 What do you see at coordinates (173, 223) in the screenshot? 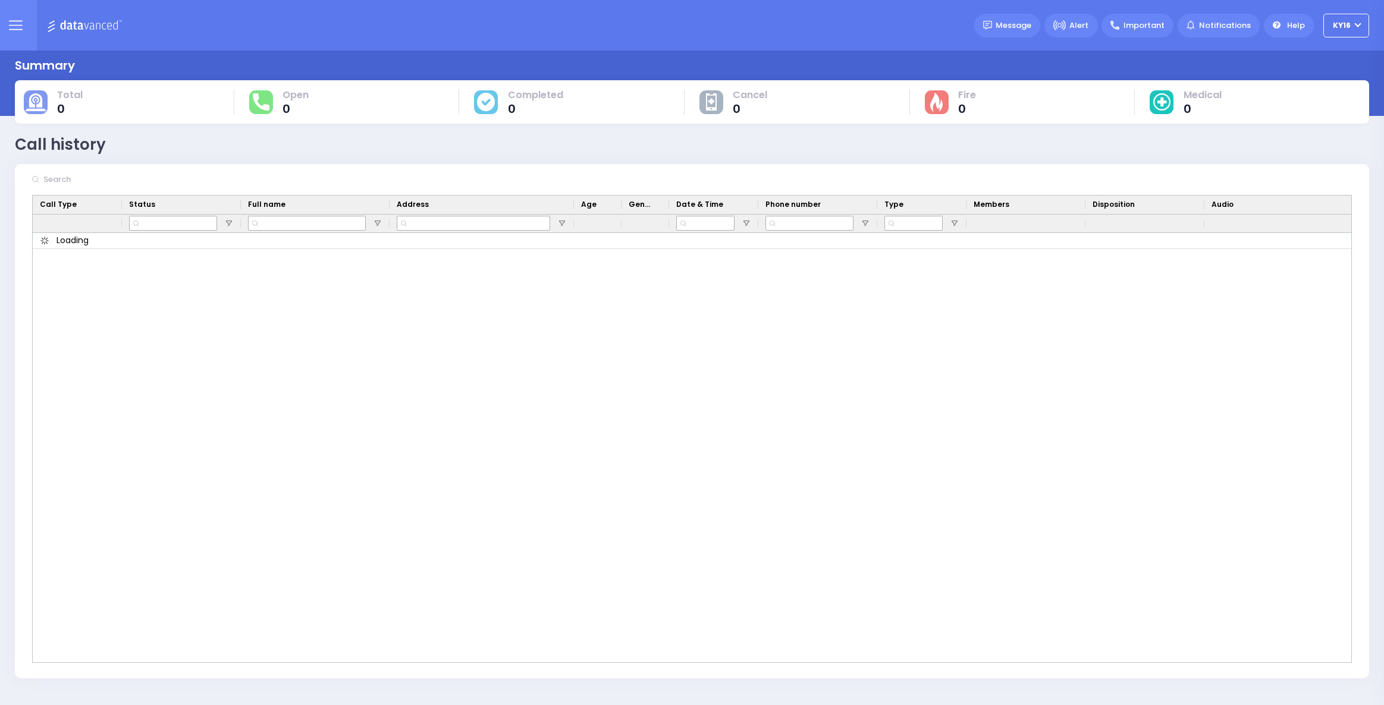
I see `input: Status Filter Input` at bounding box center [173, 223].